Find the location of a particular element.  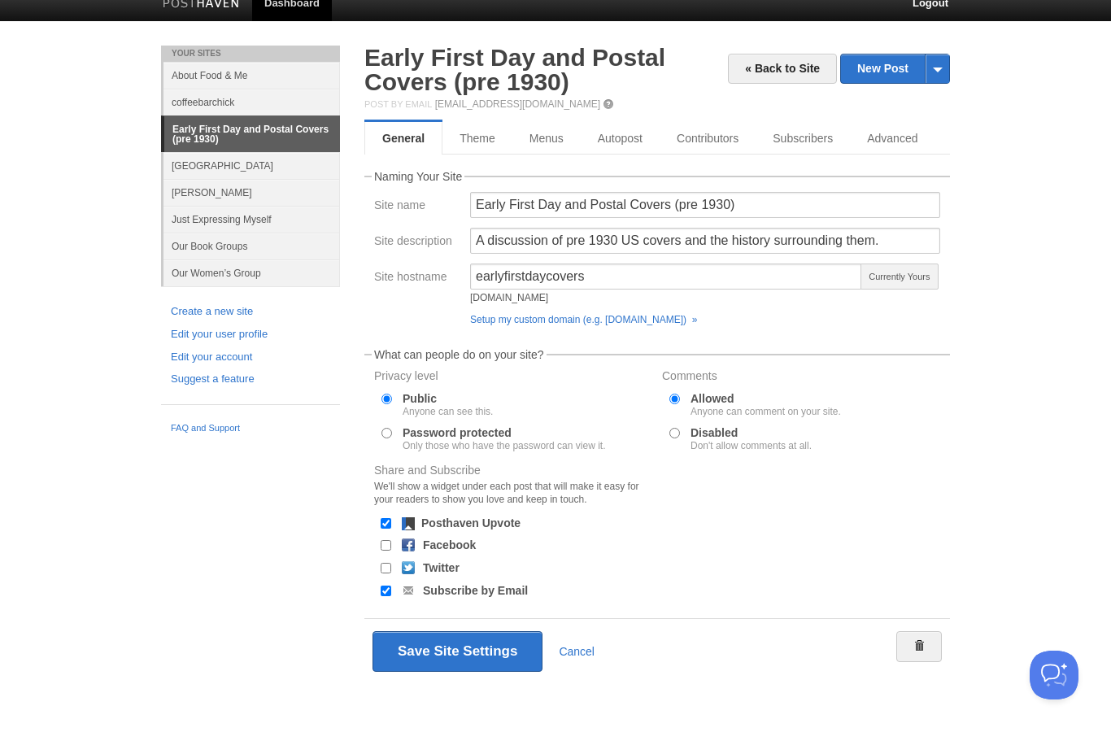

img: twitter.png is located at coordinates (408, 568).